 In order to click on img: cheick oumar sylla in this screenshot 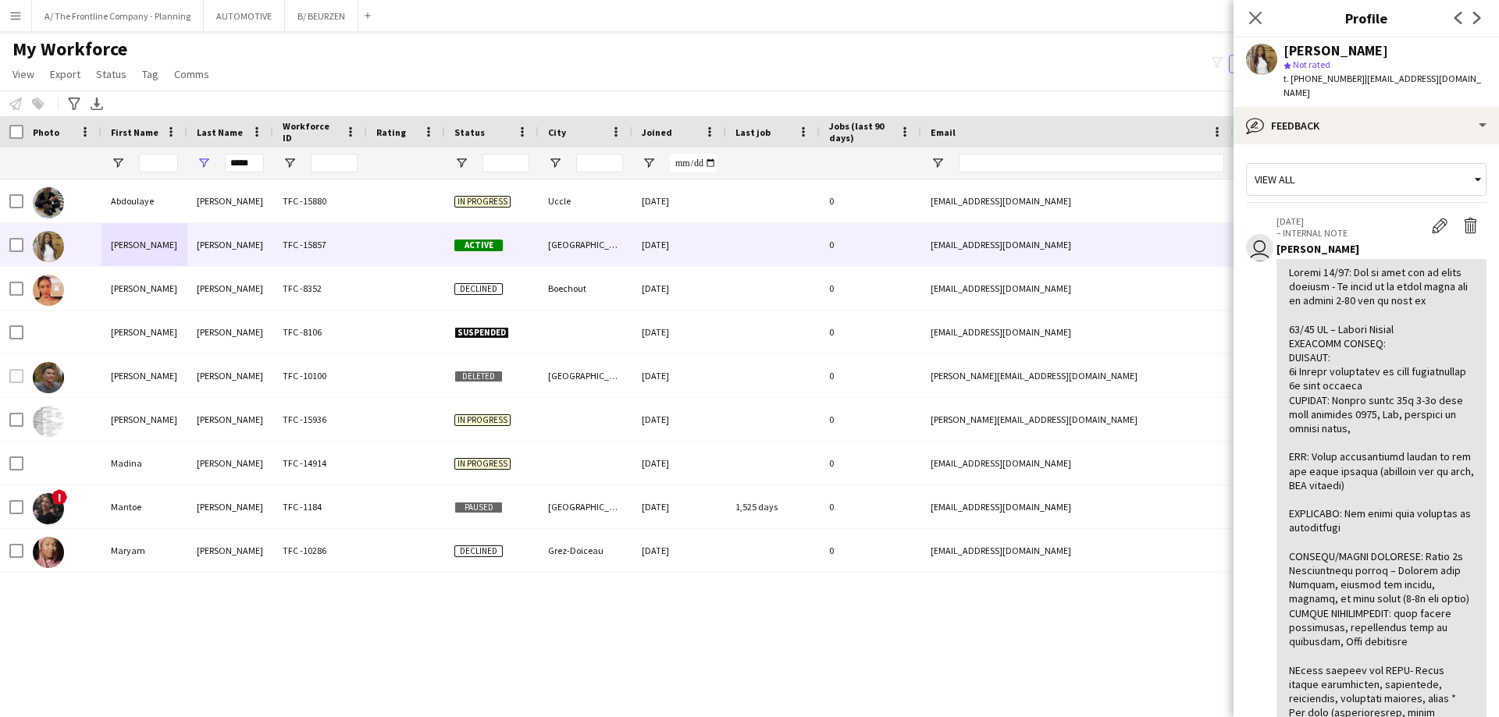, I will do `click(48, 378)`.